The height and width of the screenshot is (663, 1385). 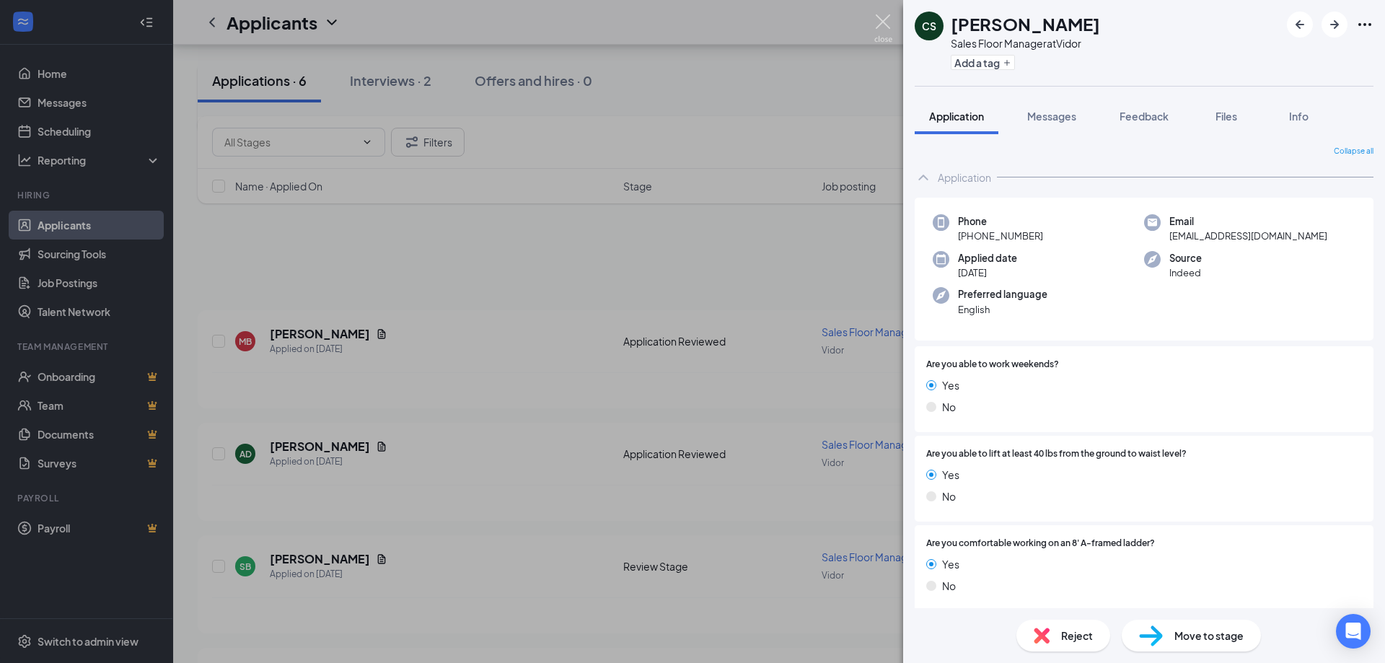 I want to click on svg: ArrowLeftNew, so click(x=1300, y=25).